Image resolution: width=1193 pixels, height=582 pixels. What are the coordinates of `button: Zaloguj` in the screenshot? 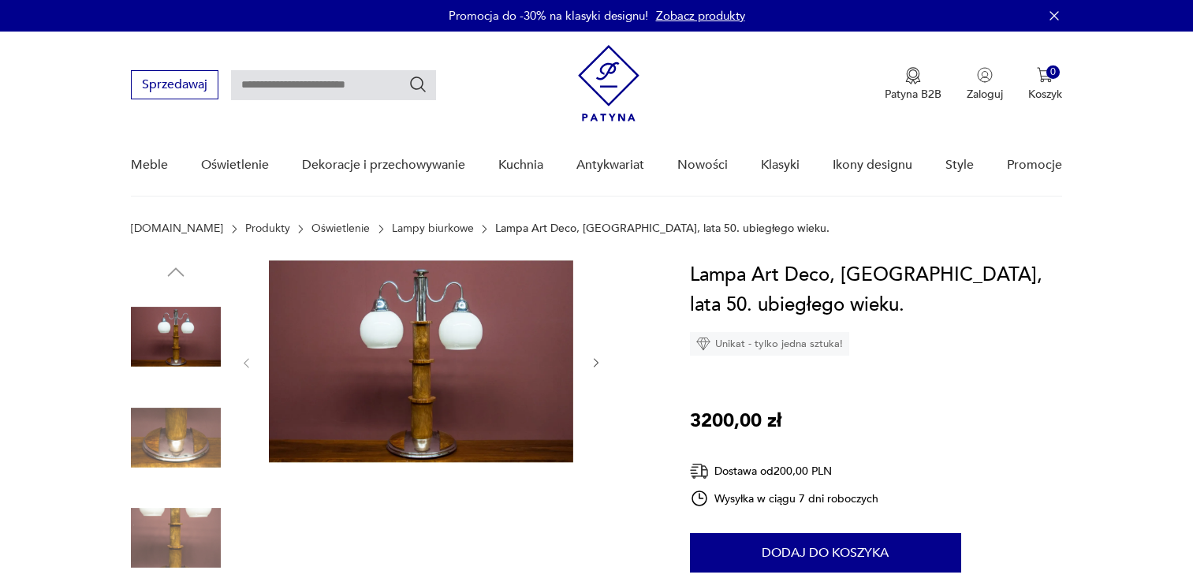 It's located at (985, 84).